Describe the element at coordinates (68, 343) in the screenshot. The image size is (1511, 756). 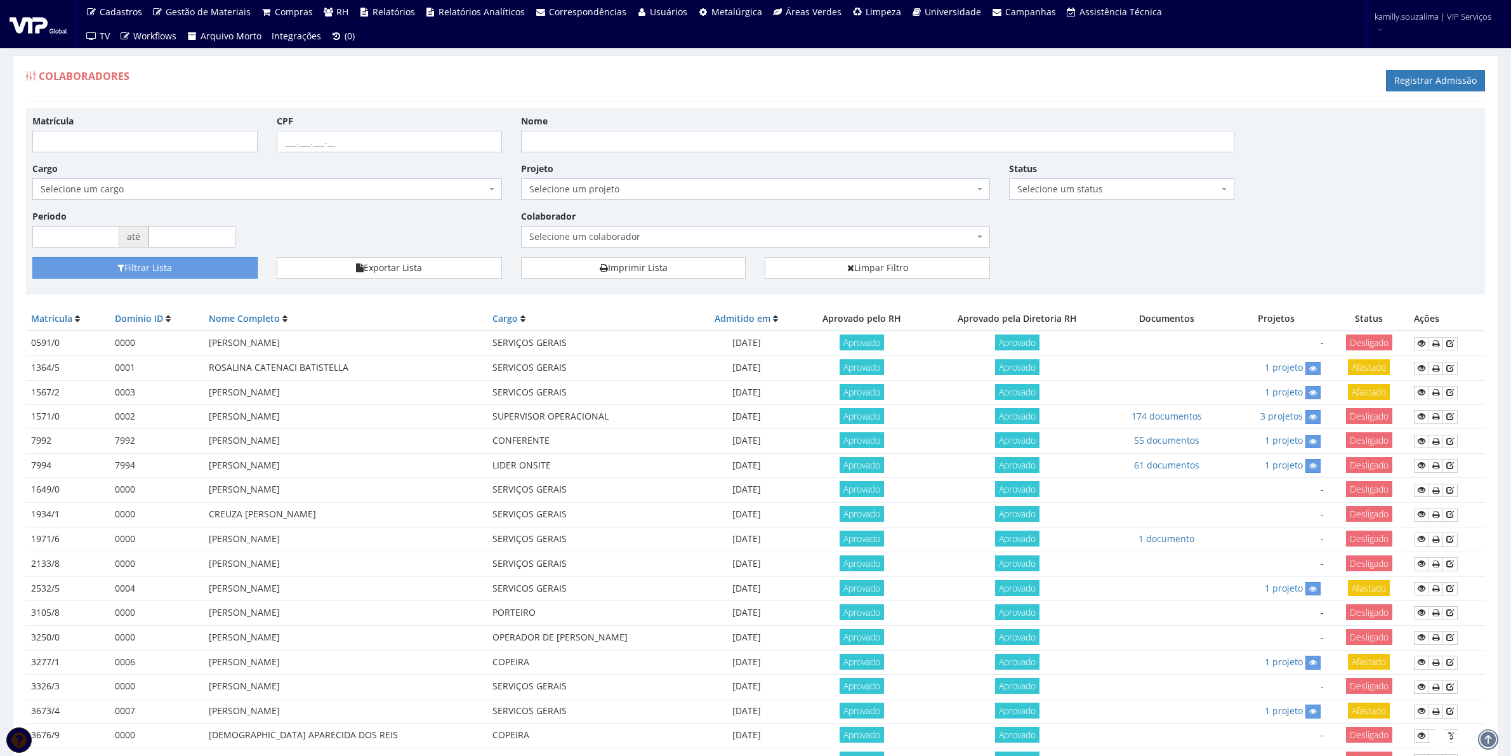
I see `td: 0591/0` at that location.